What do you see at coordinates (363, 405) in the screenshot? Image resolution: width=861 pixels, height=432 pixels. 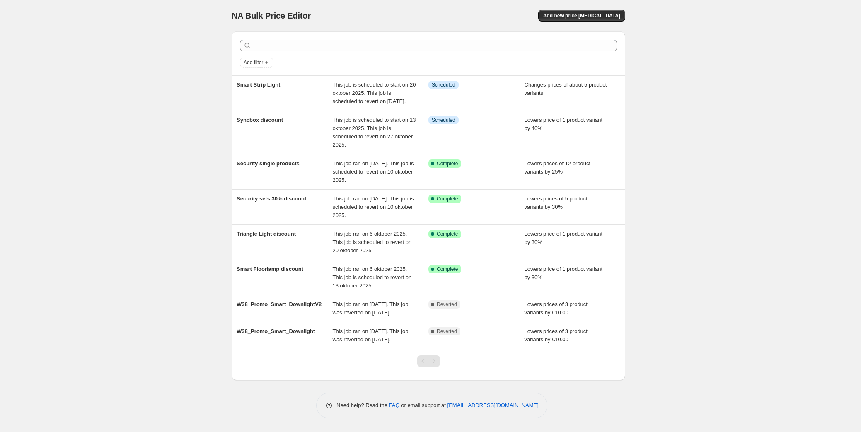 I see `span: Need help? Read the` at bounding box center [363, 405].